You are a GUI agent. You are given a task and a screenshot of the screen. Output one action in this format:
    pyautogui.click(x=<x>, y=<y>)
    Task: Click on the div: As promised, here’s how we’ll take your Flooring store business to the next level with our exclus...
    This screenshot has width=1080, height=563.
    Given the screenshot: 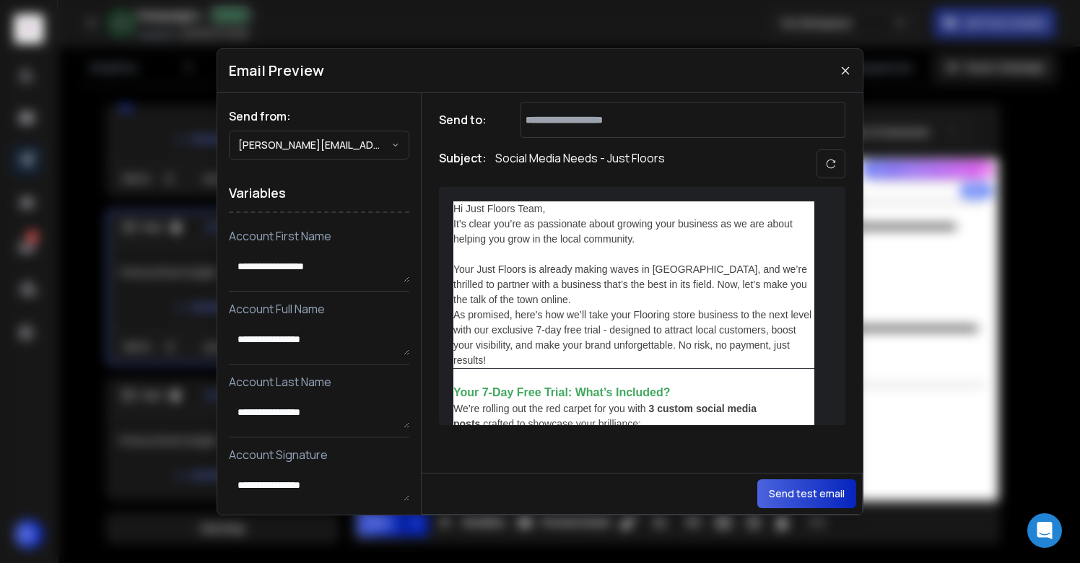 What is the action you would take?
    pyautogui.click(x=634, y=338)
    